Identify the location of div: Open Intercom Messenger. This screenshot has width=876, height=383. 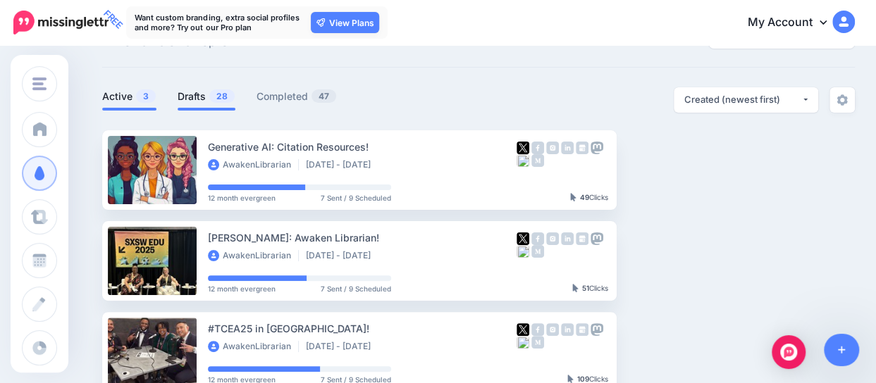
(788, 352).